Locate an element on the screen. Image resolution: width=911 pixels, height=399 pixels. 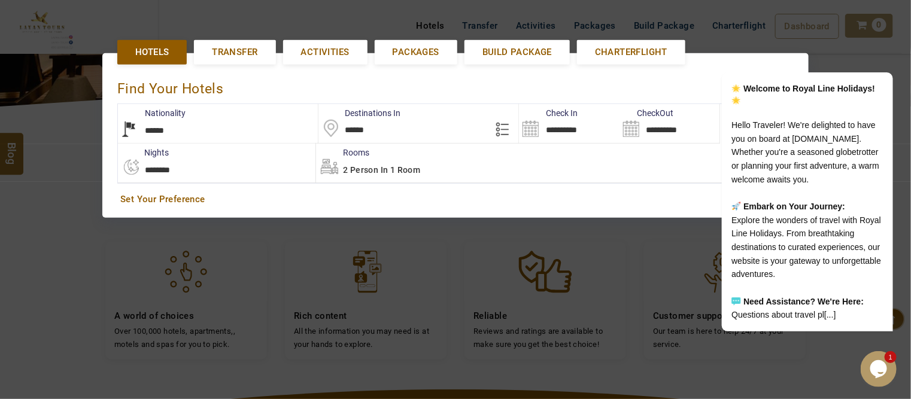
span: Activities is located at coordinates (325, 52).